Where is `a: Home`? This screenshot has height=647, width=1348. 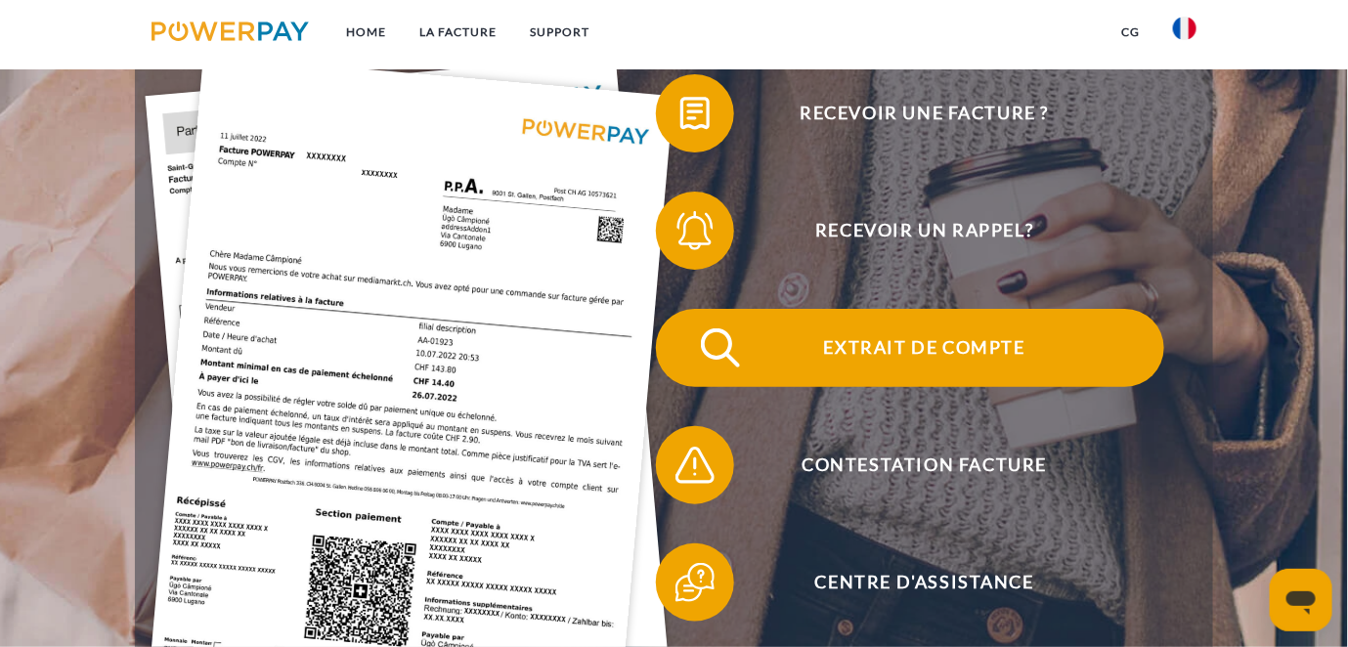 a: Home is located at coordinates (366, 32).